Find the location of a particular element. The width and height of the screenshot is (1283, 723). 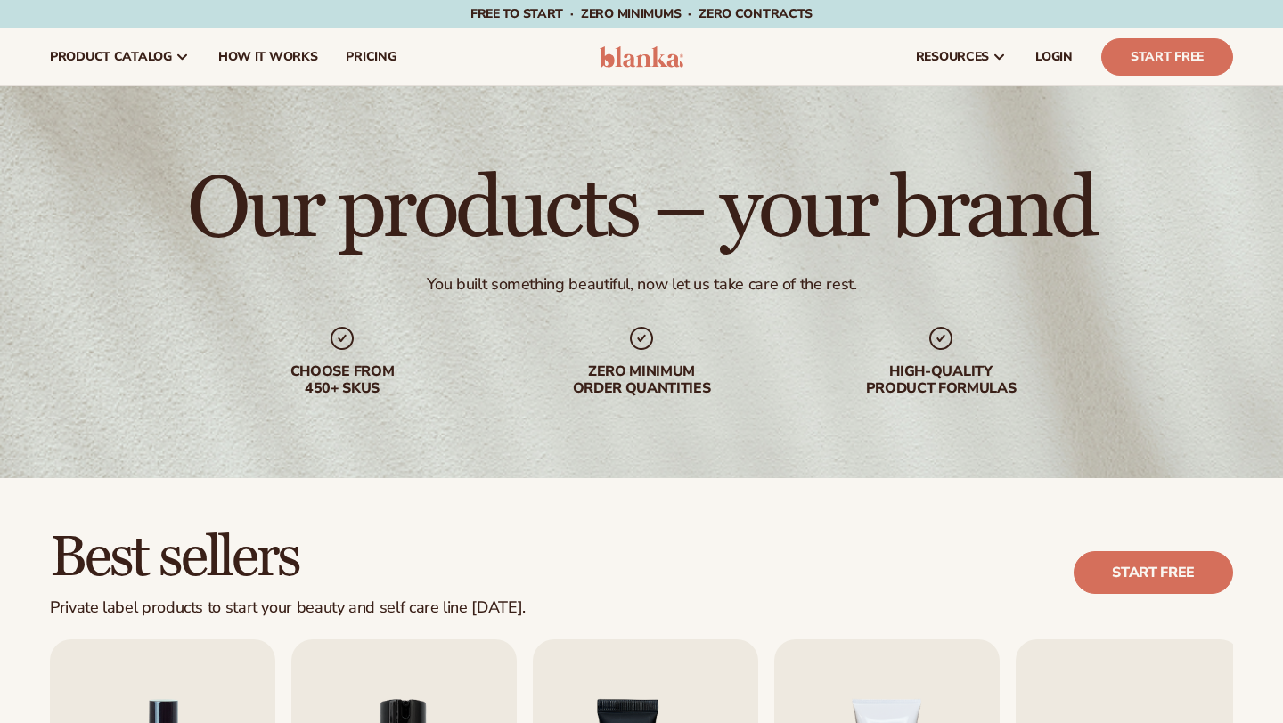

div: You built something beautiful, now let us take care of the rest. is located at coordinates (641, 284).